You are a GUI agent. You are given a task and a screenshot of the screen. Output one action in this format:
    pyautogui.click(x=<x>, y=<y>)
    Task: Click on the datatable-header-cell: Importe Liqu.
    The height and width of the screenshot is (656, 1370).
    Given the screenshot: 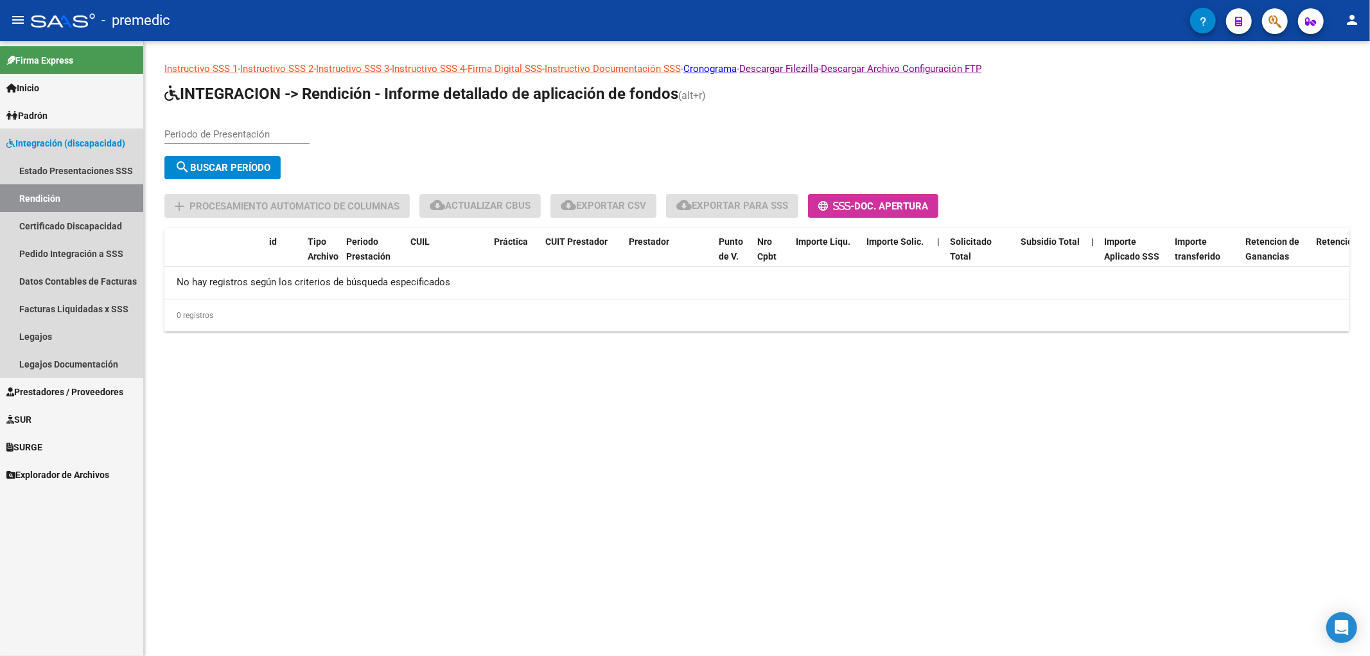 What is the action you would take?
    pyautogui.click(x=826, y=256)
    